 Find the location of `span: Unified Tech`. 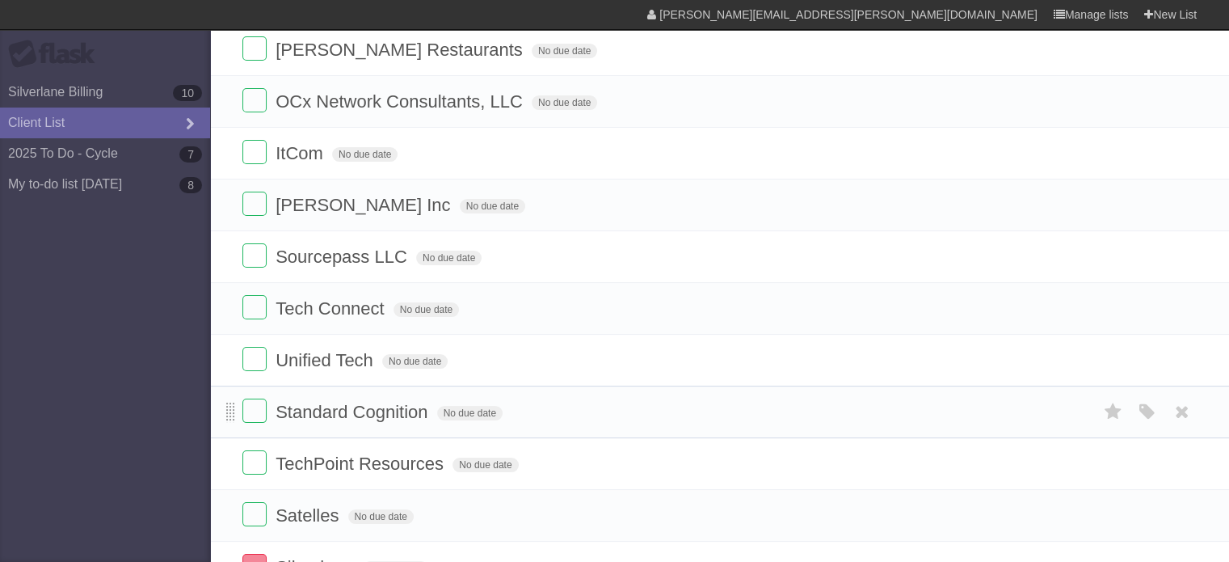

span: Unified Tech is located at coordinates (327, 360).